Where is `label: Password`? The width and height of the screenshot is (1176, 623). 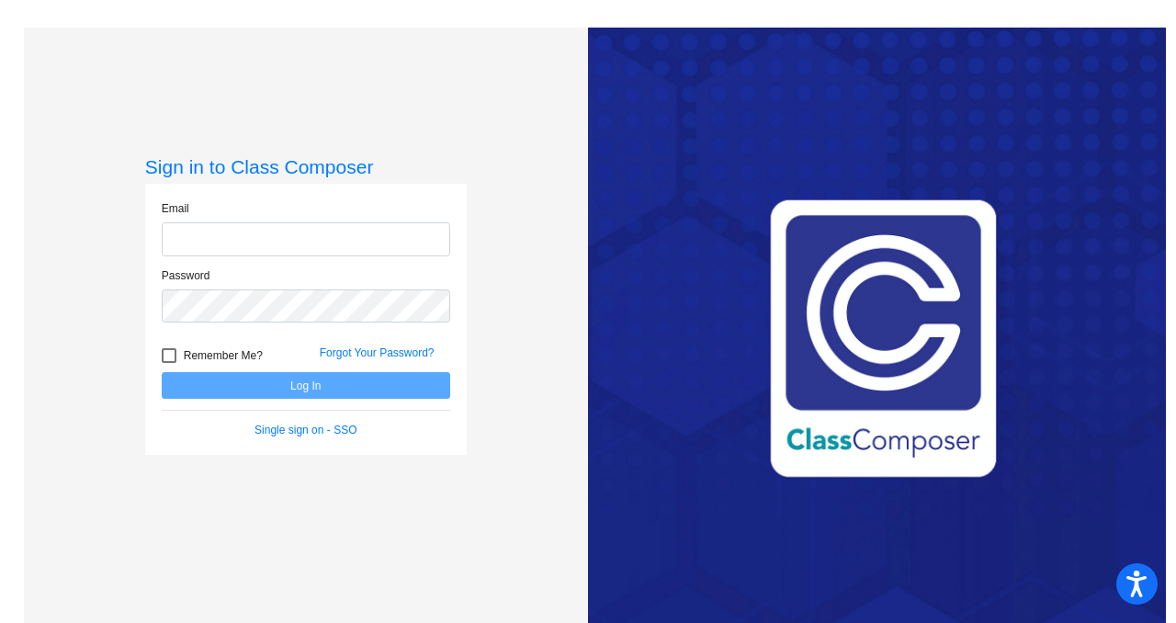
label: Password is located at coordinates (186, 276).